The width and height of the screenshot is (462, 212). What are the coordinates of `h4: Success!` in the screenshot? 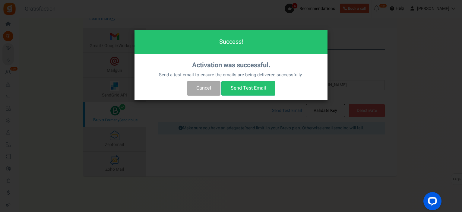 It's located at (231, 42).